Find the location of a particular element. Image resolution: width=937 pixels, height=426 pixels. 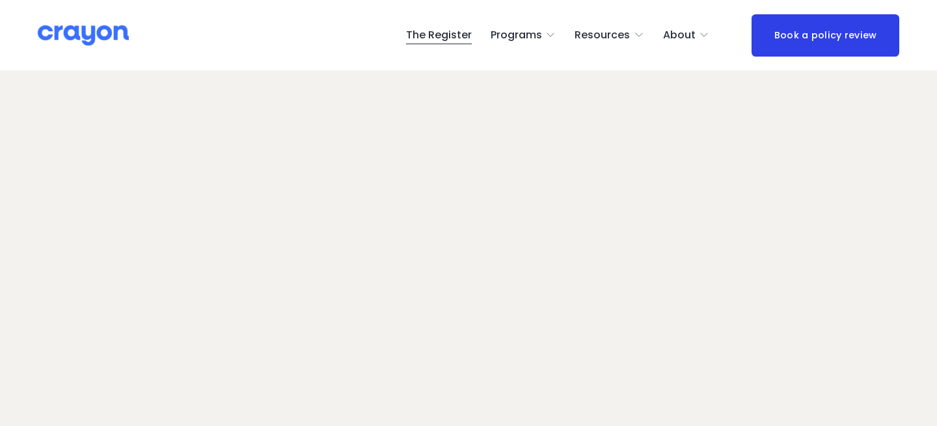

a: Book a policy review is located at coordinates (825, 35).